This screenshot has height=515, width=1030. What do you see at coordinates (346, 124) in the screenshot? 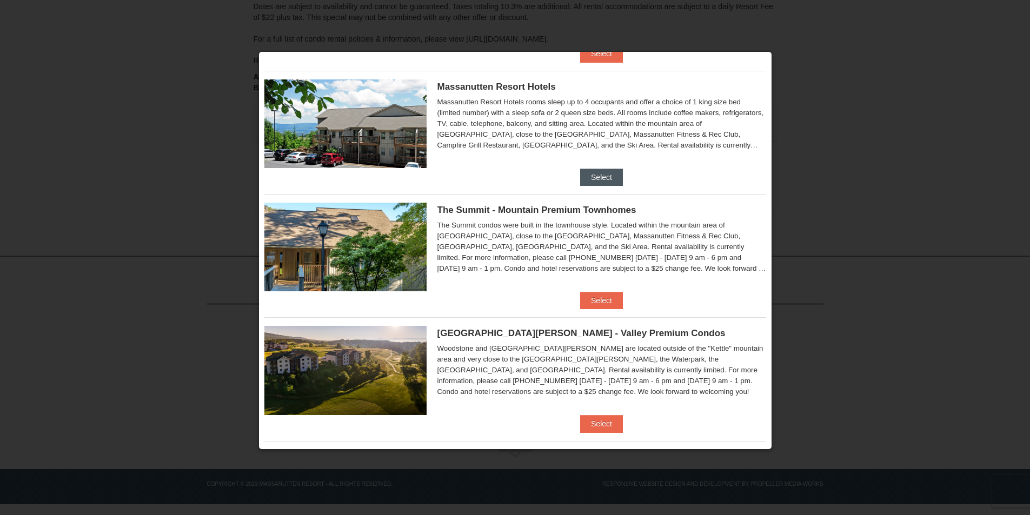
I see `img: 19219026-1-e3b4ac8e.jpg` at bounding box center [346, 124].